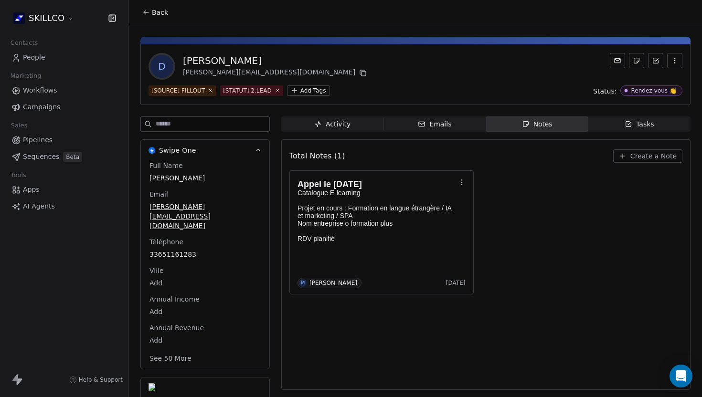 The image size is (702, 397). I want to click on span: Ville, so click(157, 271).